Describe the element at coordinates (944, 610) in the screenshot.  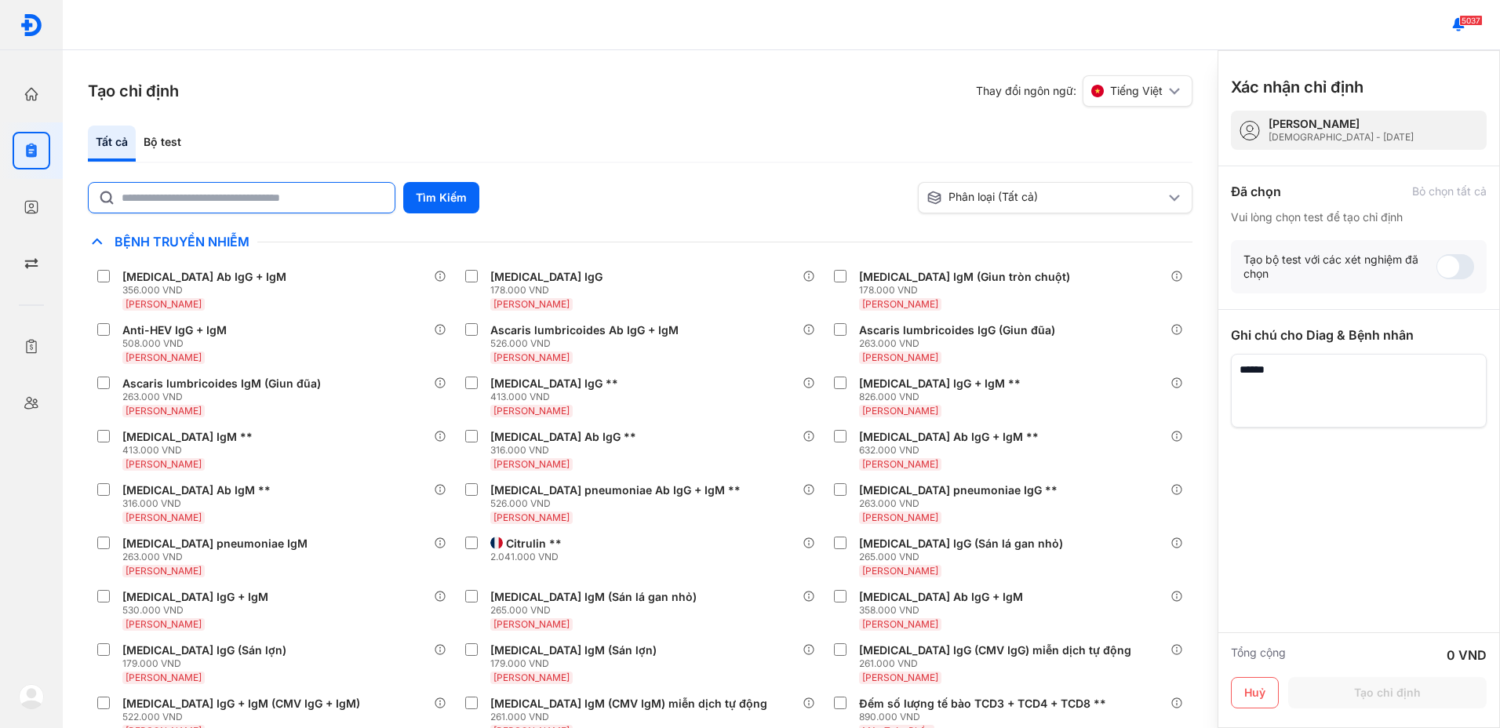
I see `div: 358.000 VND` at that location.